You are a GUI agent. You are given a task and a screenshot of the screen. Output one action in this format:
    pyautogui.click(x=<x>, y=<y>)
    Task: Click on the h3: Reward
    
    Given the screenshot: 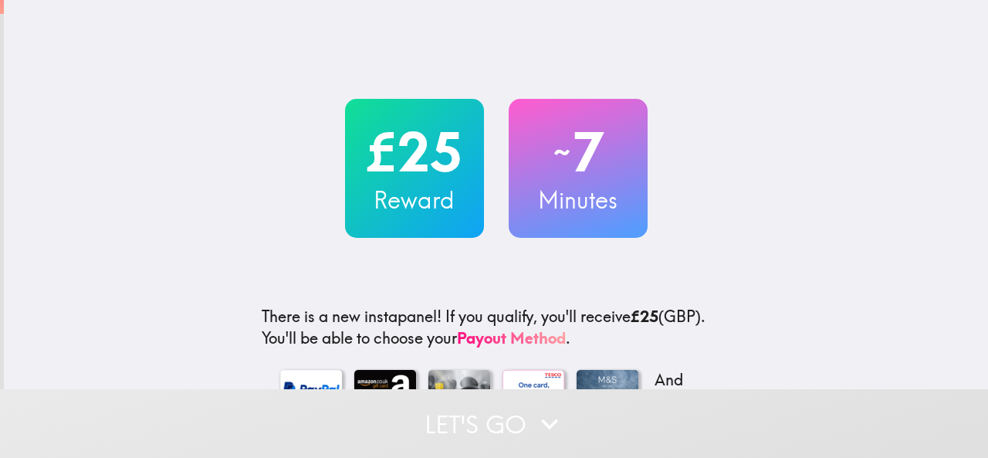 What is the action you would take?
    pyautogui.click(x=414, y=200)
    